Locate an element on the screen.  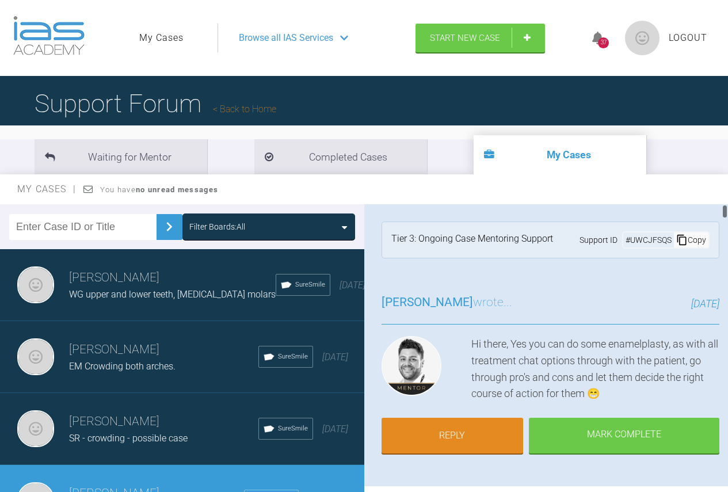
img: profile.png is located at coordinates (643, 38).